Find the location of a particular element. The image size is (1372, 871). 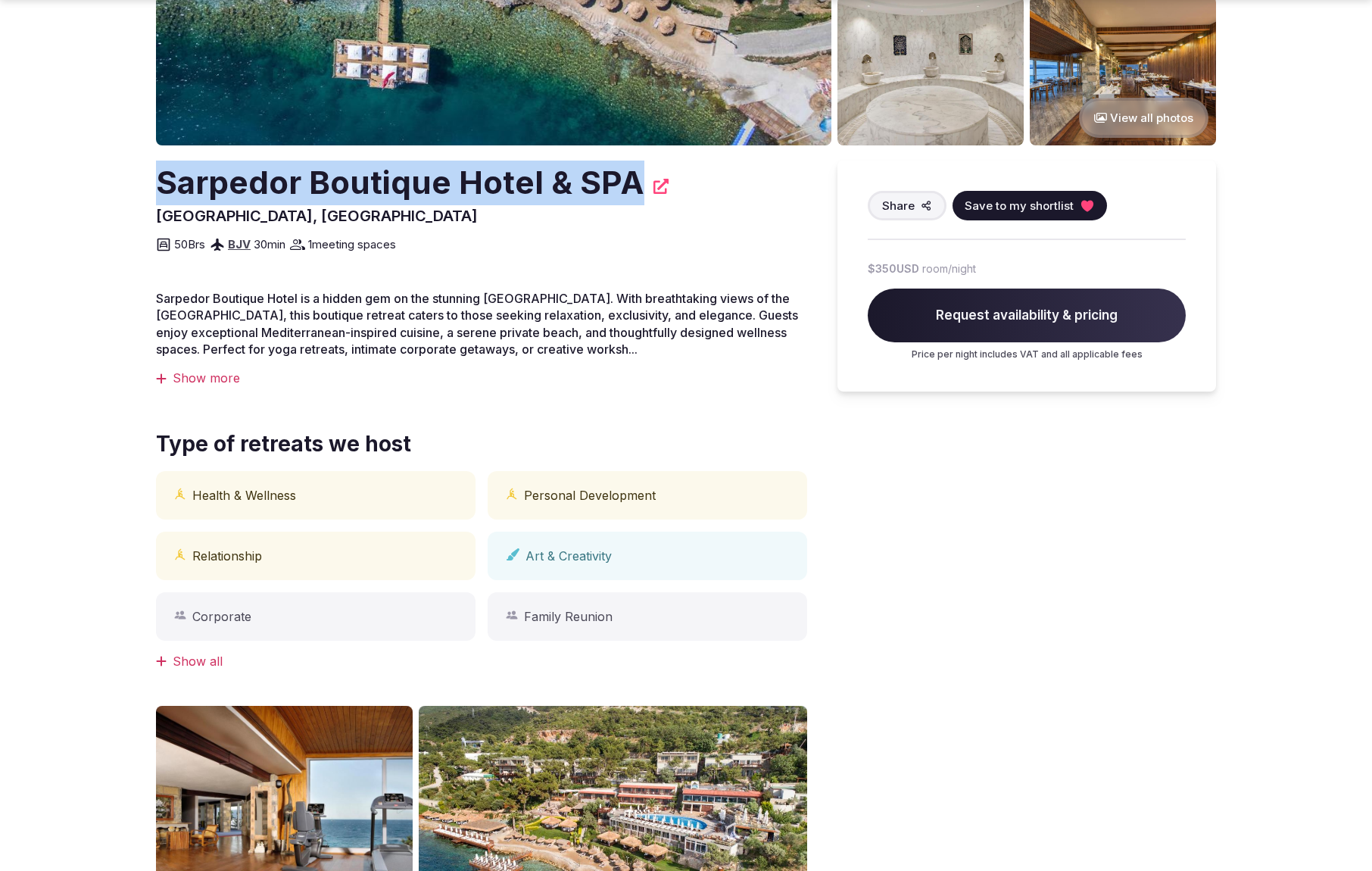

span: 50 Brs is located at coordinates (190, 243).